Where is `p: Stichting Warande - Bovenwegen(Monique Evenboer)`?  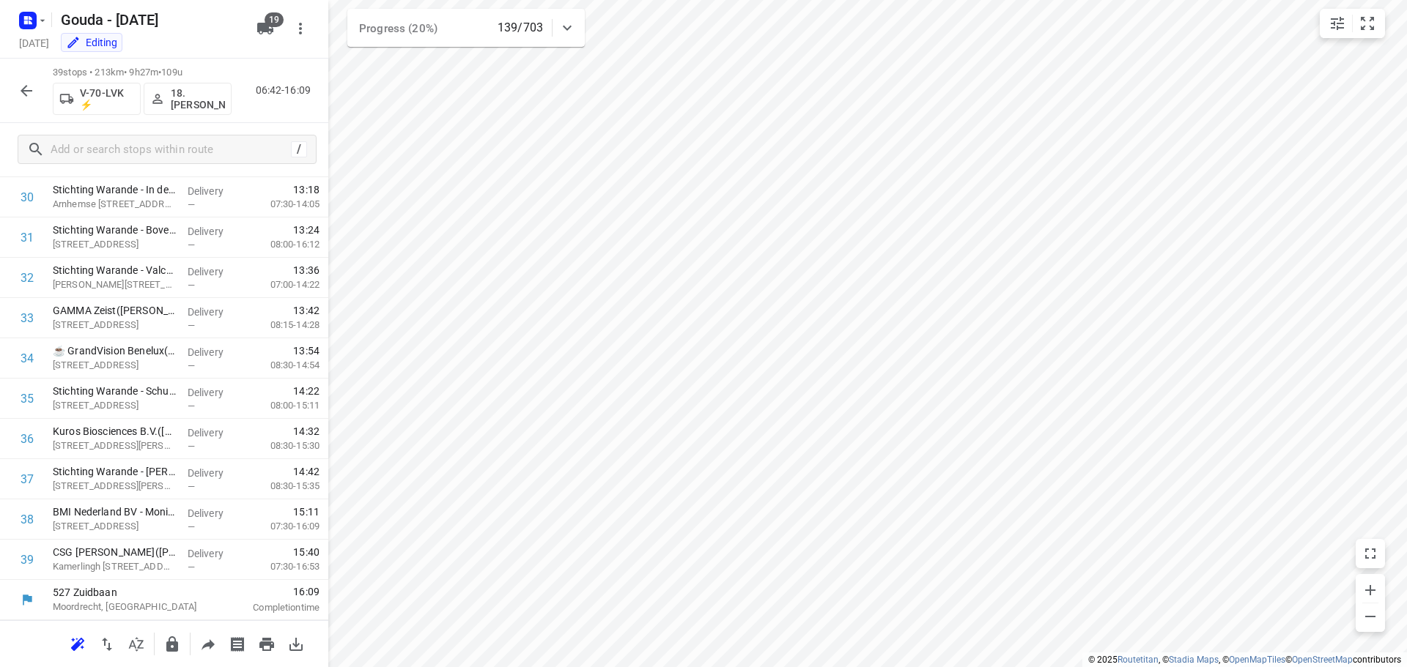
p: Stichting Warande - Bovenwegen(Monique Evenboer) is located at coordinates (114, 230).